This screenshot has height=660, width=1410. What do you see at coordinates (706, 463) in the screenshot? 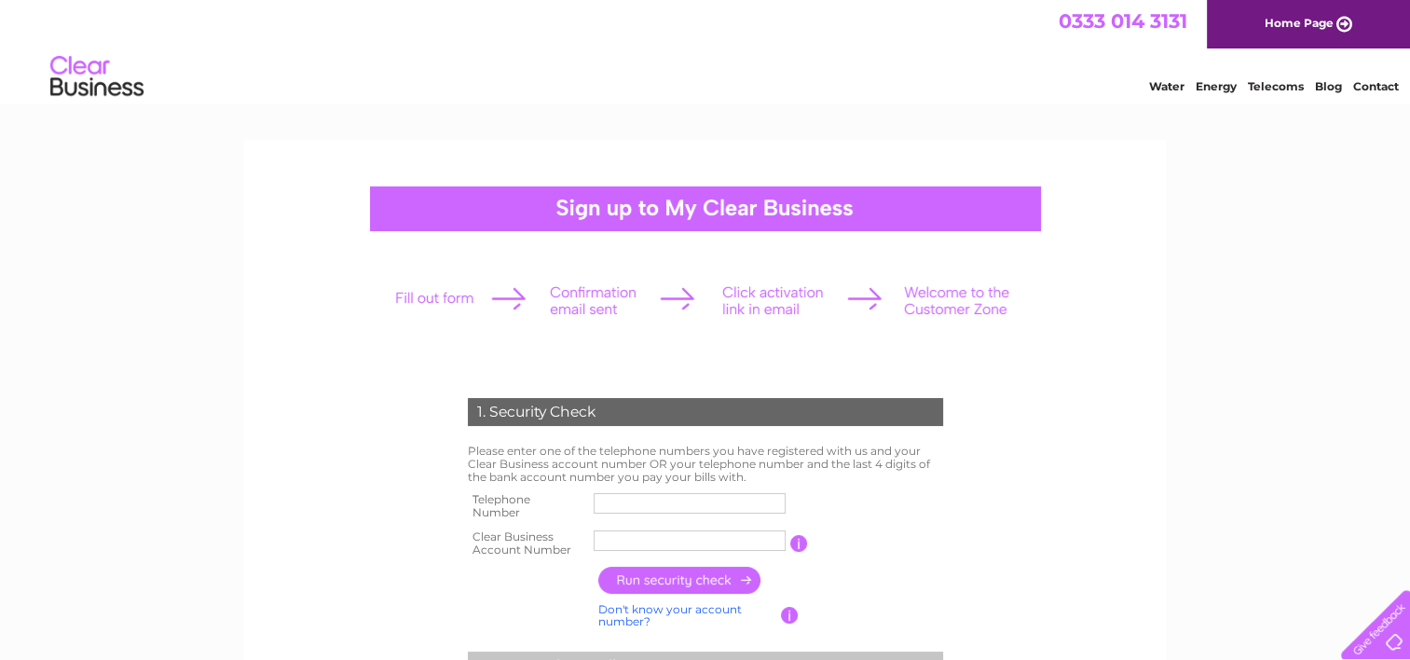
I see `td: Please enter one of the telephone numbers you have registered with us and your Clear Business acc...` at bounding box center [706, 463].